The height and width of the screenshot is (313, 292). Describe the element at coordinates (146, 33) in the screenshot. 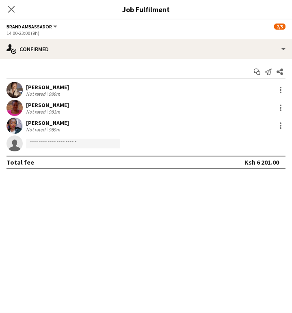

I see `div: 14:00-23:00 (9h)` at that location.